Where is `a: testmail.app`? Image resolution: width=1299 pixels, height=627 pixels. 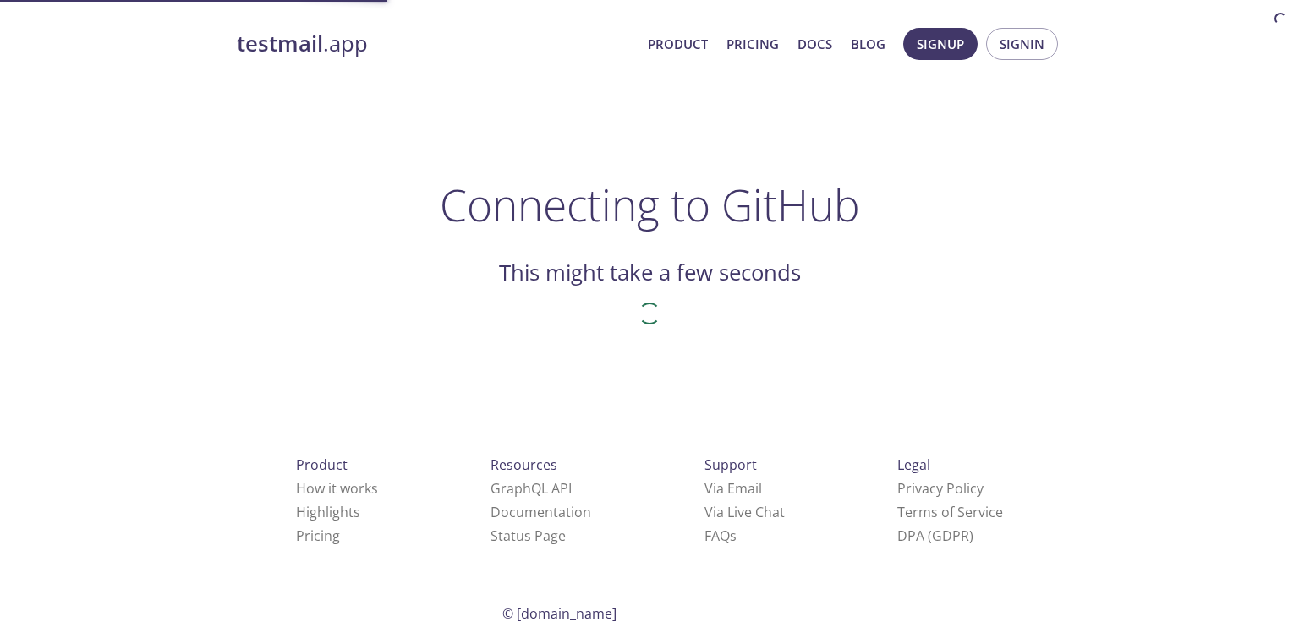 a: testmail.app is located at coordinates (435, 44).